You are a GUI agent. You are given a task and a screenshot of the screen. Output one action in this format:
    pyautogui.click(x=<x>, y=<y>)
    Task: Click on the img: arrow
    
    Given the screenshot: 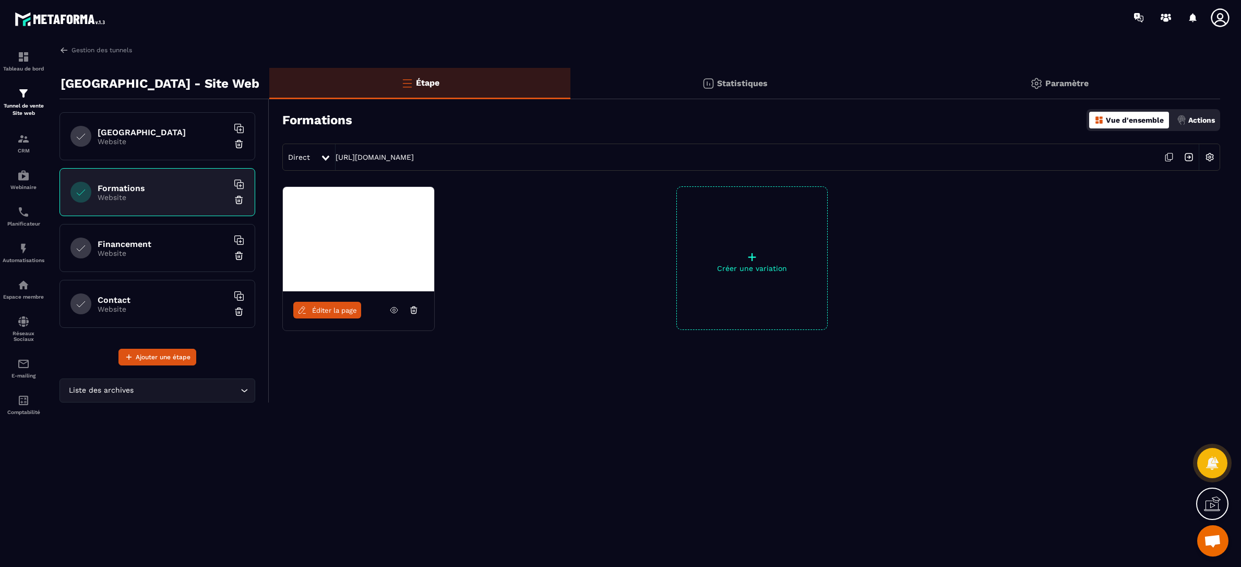 What is the action you would take?
    pyautogui.click(x=64, y=50)
    